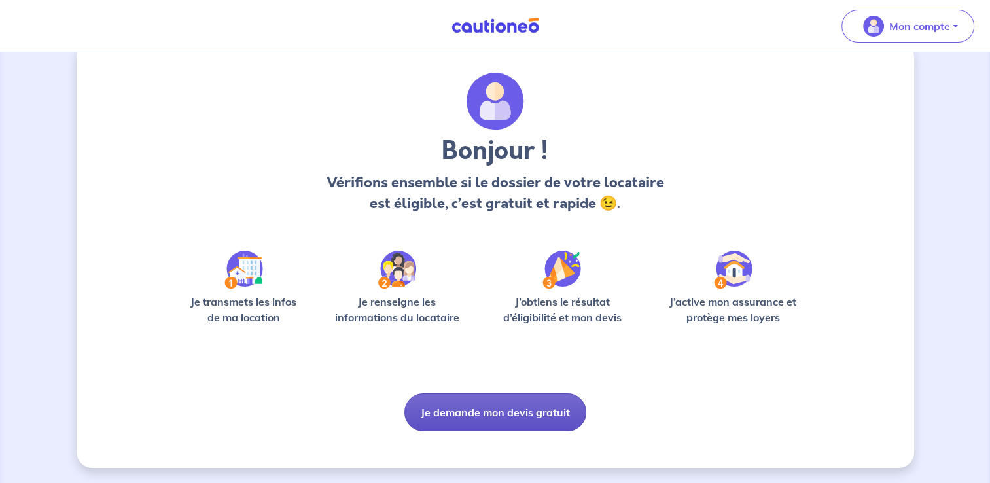  Describe the element at coordinates (397, 269) in the screenshot. I see `img: /static/c0a346edaed446bb123850d2d04ad552/Step-2.svg` at that location.